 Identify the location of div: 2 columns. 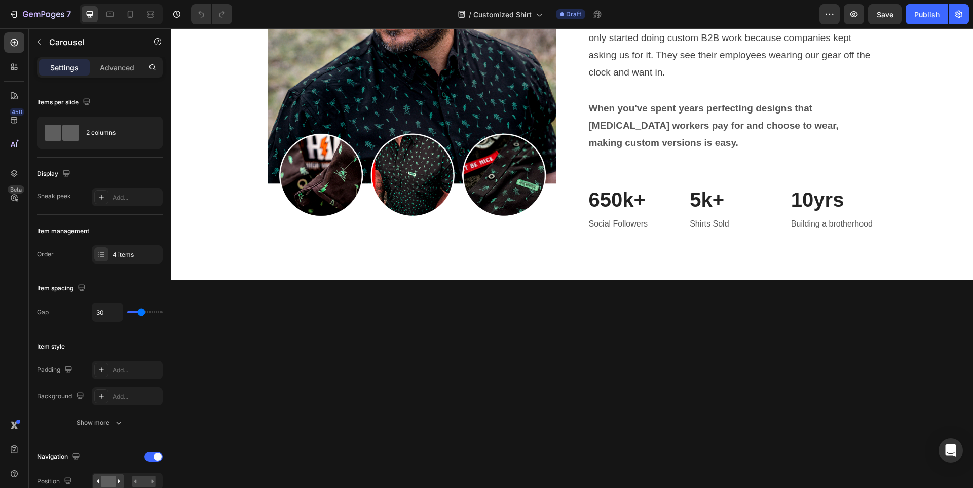
(117, 133).